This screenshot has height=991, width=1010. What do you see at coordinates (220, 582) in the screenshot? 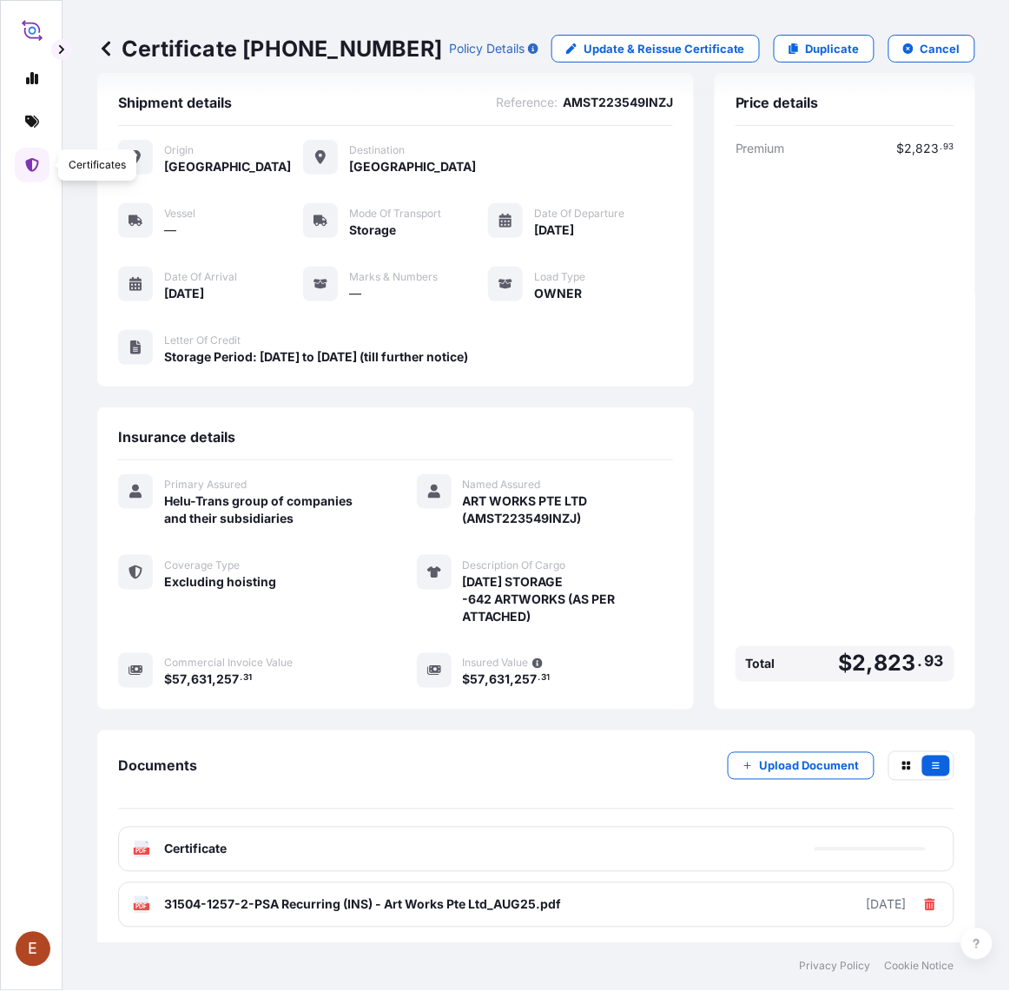
I see `span: Excluding hoisting` at bounding box center [220, 582].